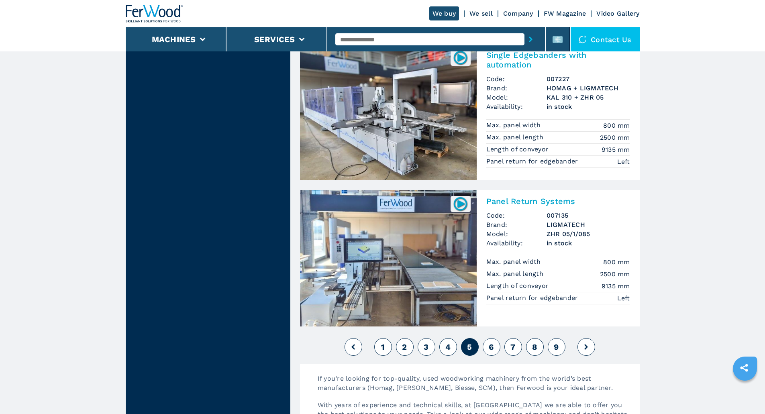 This screenshot has height=414, width=765. What do you see at coordinates (606, 39) in the screenshot?
I see `div: Contact us` at bounding box center [606, 39].